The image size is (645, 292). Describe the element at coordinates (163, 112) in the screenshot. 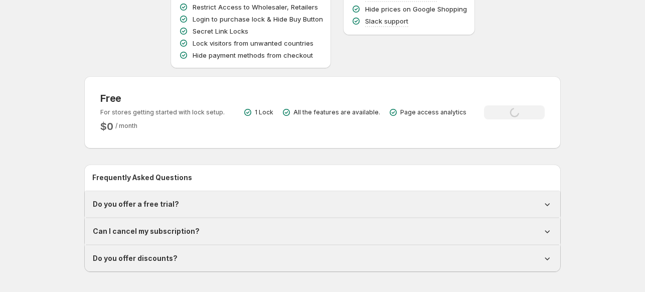

I see `p: For stores getting started with lock setup.` at that location.